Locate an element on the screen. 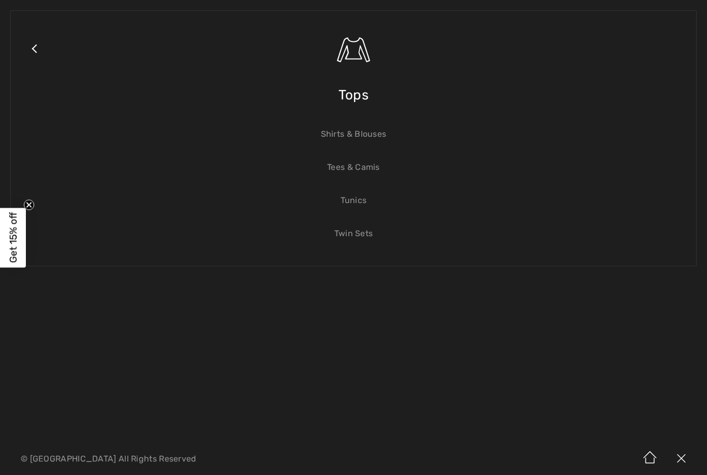  img: Home is located at coordinates (650, 459).